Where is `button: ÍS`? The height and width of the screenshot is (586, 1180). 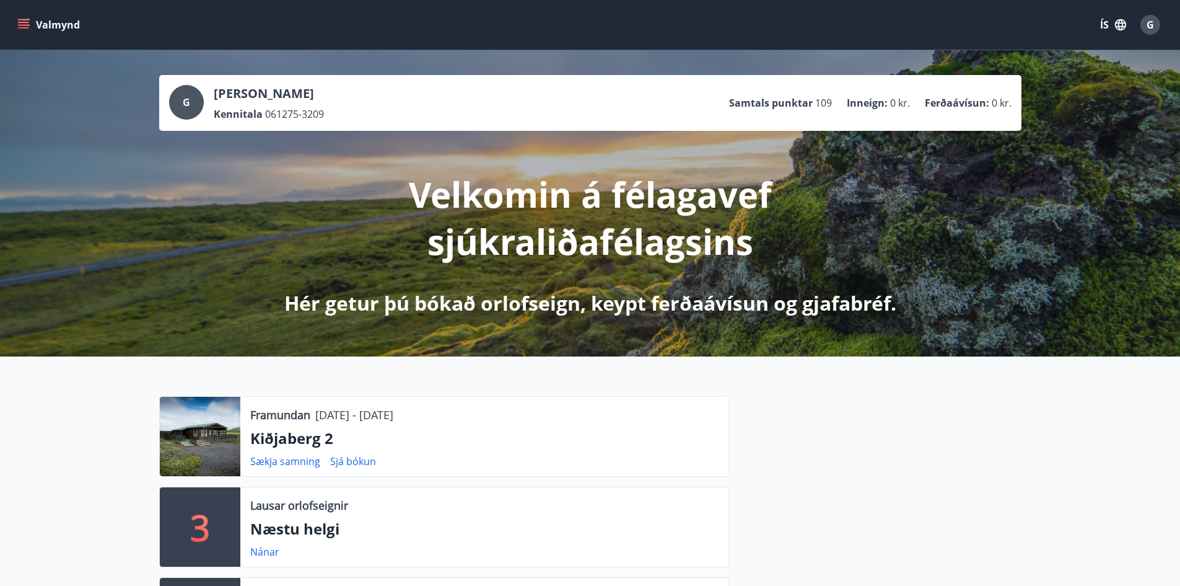
button: ÍS is located at coordinates (1113, 25).